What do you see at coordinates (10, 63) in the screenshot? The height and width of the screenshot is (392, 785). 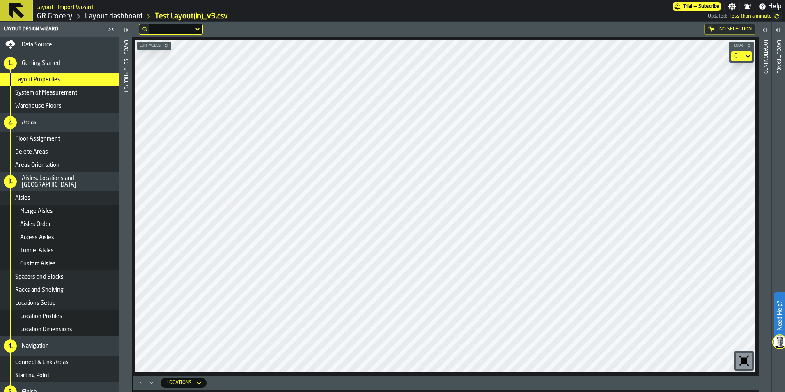 I see `div: 1.` at bounding box center [10, 63].